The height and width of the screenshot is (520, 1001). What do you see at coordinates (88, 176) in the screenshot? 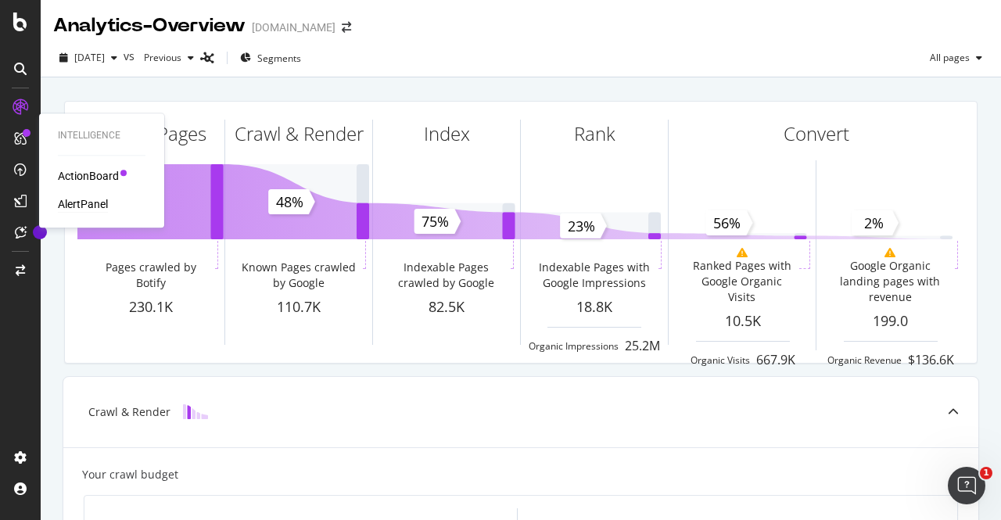
I see `a: ActionBoard` at bounding box center [88, 176].